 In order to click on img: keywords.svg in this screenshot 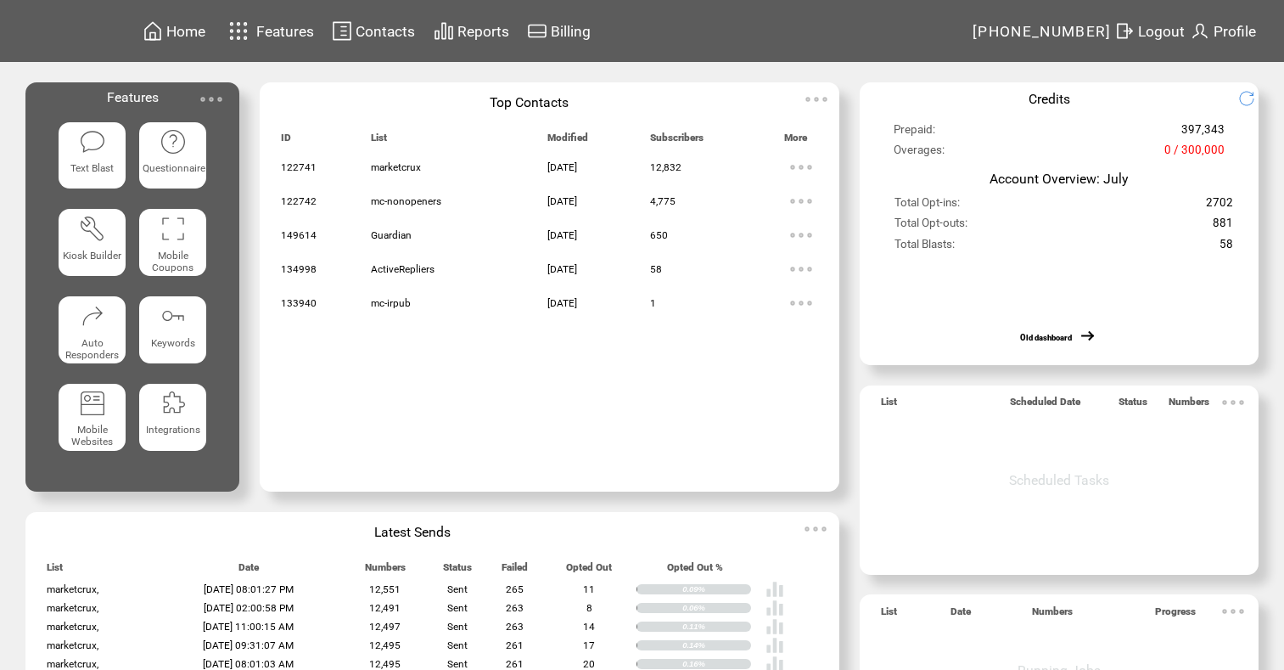, I will do `click(173, 316)`.